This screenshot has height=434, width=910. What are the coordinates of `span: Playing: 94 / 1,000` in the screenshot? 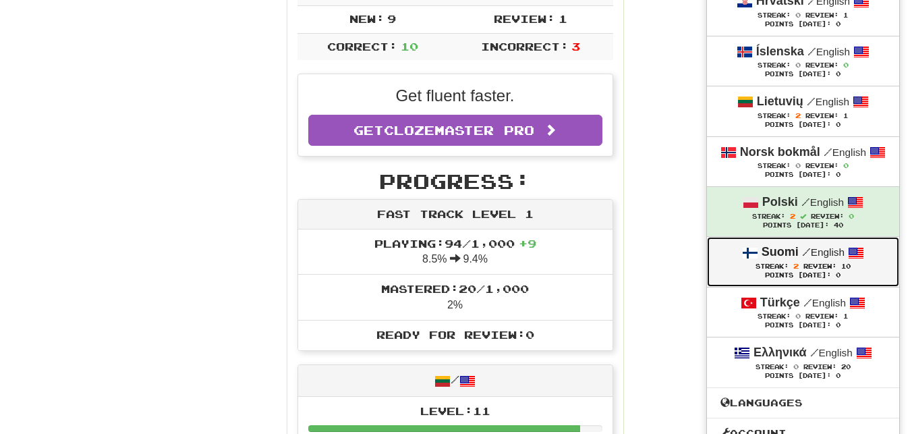 It's located at (456, 243).